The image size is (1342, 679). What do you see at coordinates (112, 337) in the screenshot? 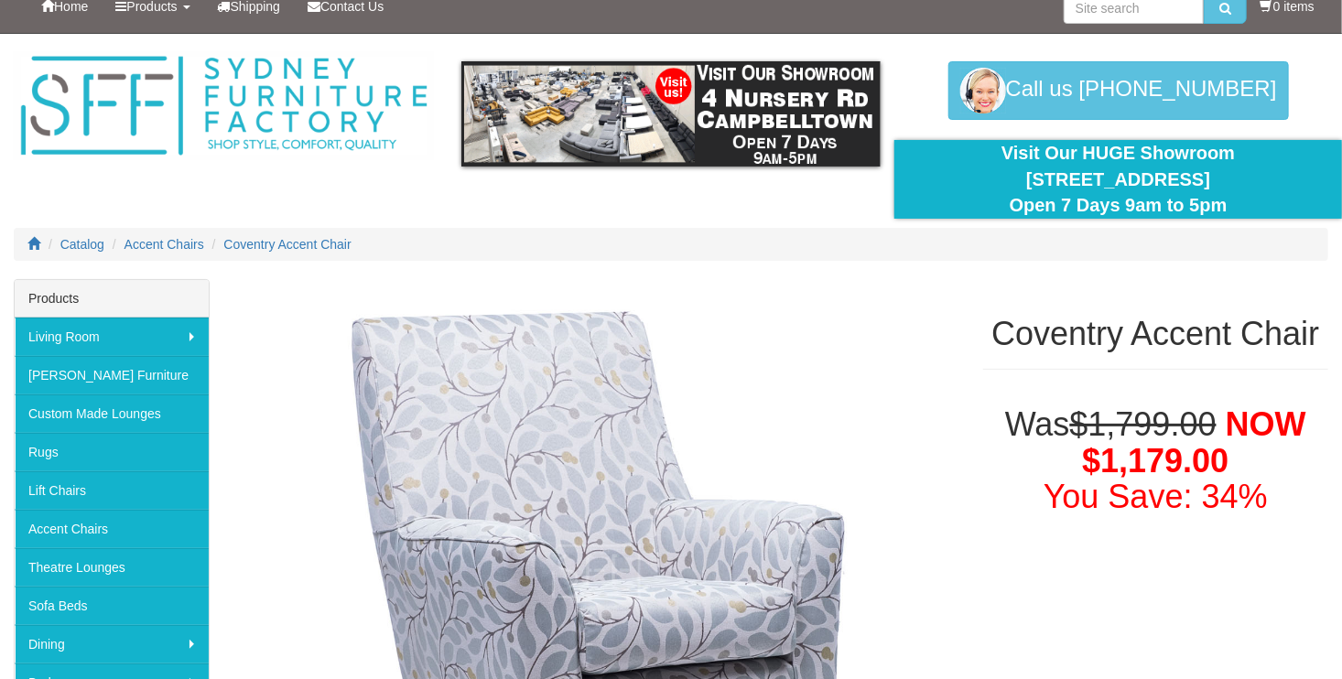
I see `a: Living Room` at bounding box center [112, 337].